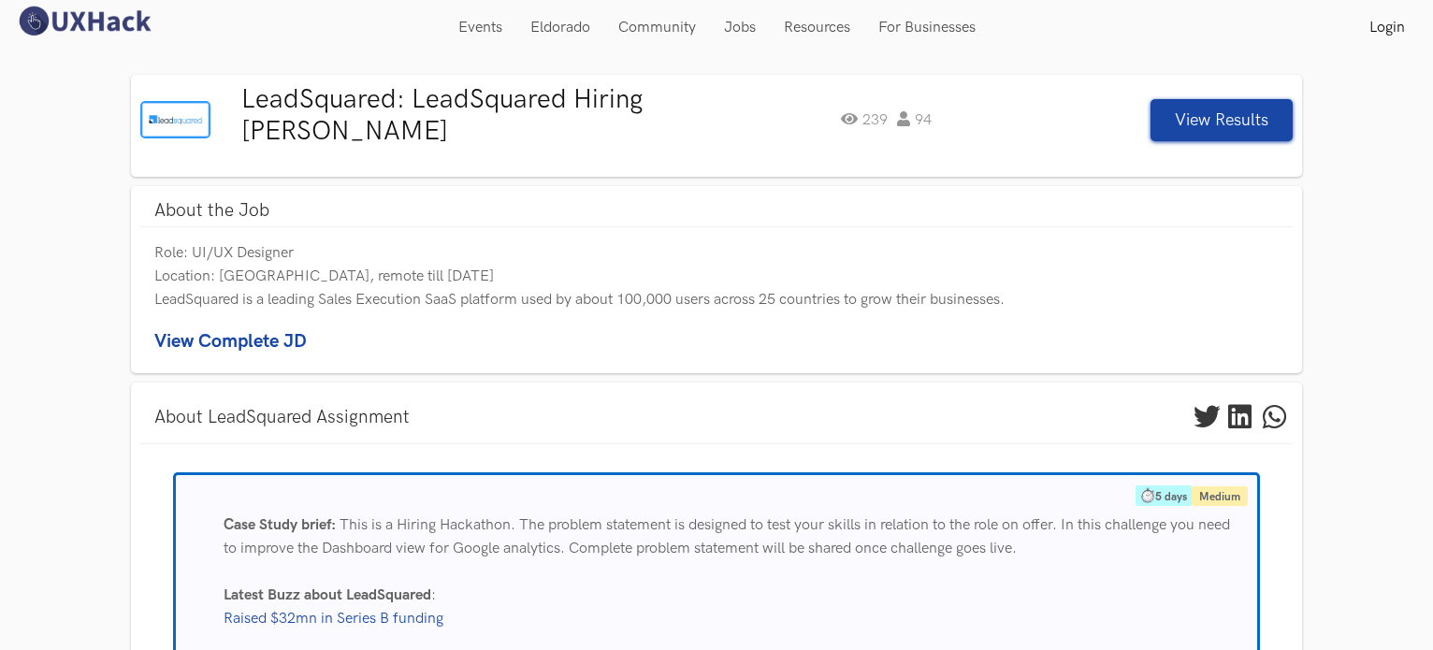  Describe the element at coordinates (1387, 29) in the screenshot. I see `a: Login` at that location.